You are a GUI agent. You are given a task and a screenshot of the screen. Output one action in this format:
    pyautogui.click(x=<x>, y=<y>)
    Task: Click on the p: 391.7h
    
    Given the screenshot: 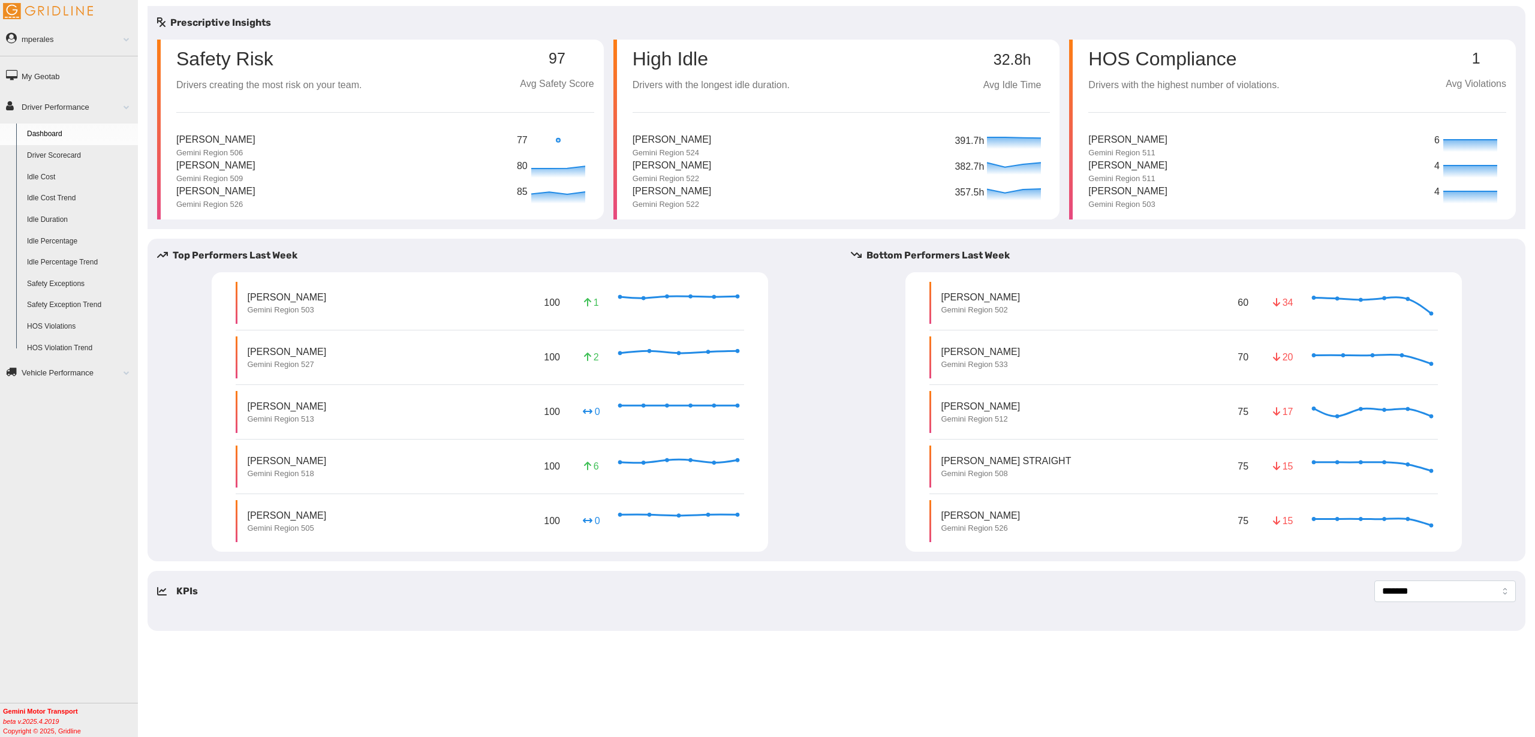 What is the action you would take?
    pyautogui.click(x=969, y=146)
    